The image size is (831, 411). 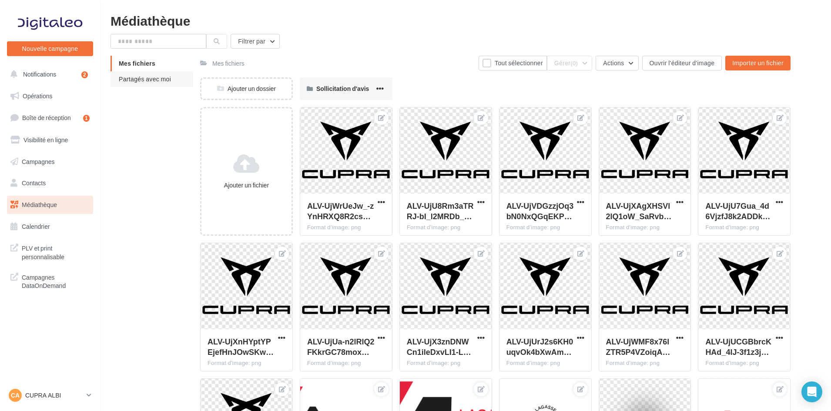 What do you see at coordinates (50, 396) in the screenshot?
I see `a: CA CUPRA ALBI` at bounding box center [50, 396].